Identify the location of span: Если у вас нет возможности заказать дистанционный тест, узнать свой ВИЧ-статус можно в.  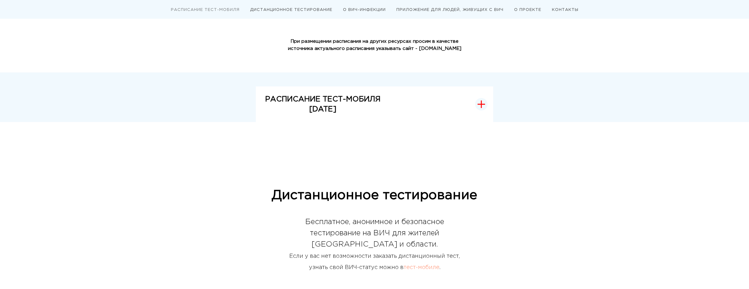
(375, 262).